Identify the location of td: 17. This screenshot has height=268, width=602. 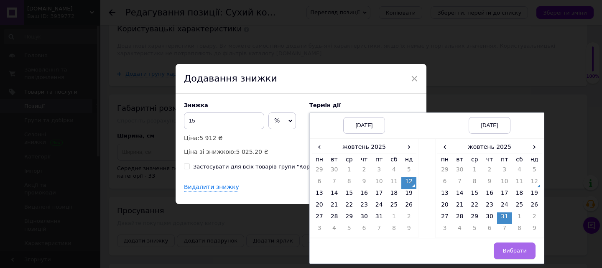
(505, 195).